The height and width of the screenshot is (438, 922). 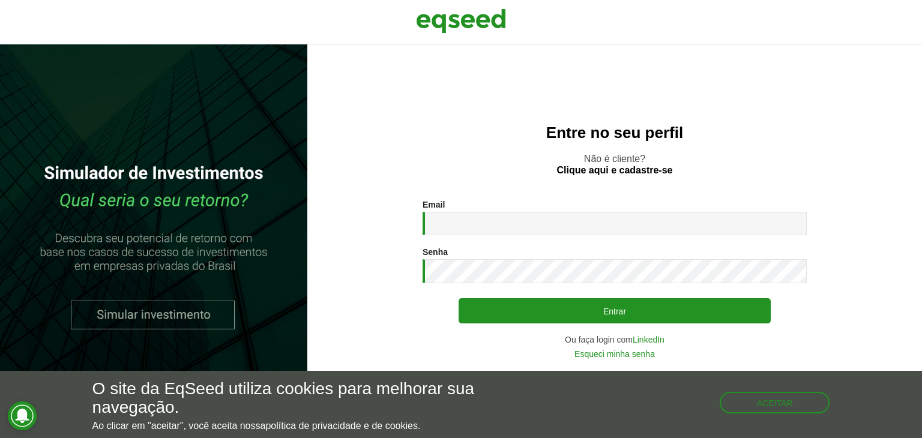 I want to click on p: Não é cliente?, so click(x=615, y=165).